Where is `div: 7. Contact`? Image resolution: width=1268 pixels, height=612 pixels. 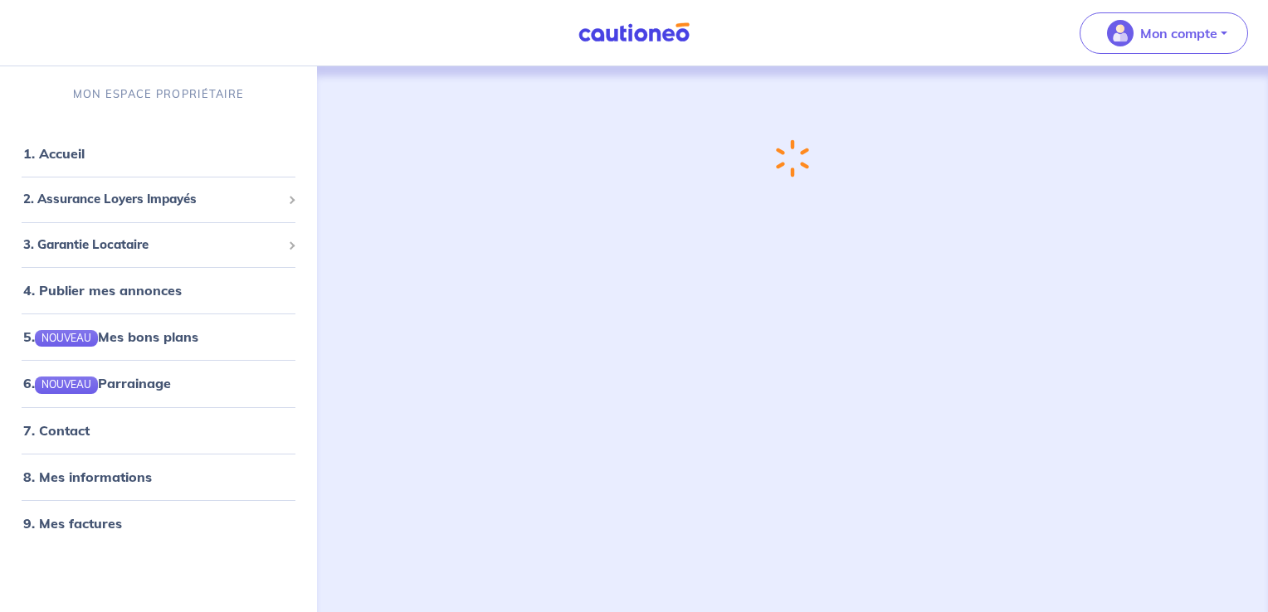 div: 7. Contact is located at coordinates (158, 431).